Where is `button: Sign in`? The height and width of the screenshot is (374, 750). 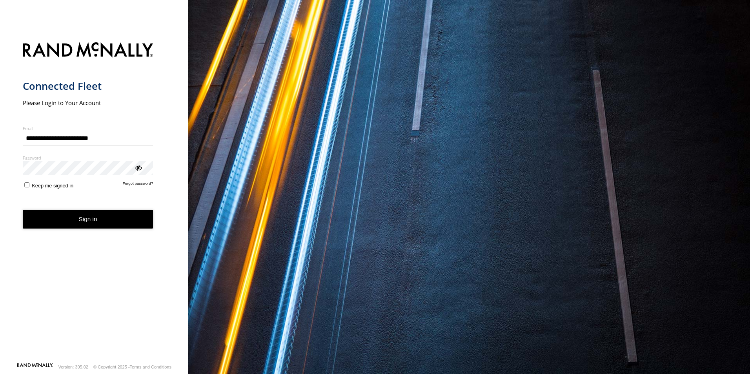
button: Sign in is located at coordinates (88, 219).